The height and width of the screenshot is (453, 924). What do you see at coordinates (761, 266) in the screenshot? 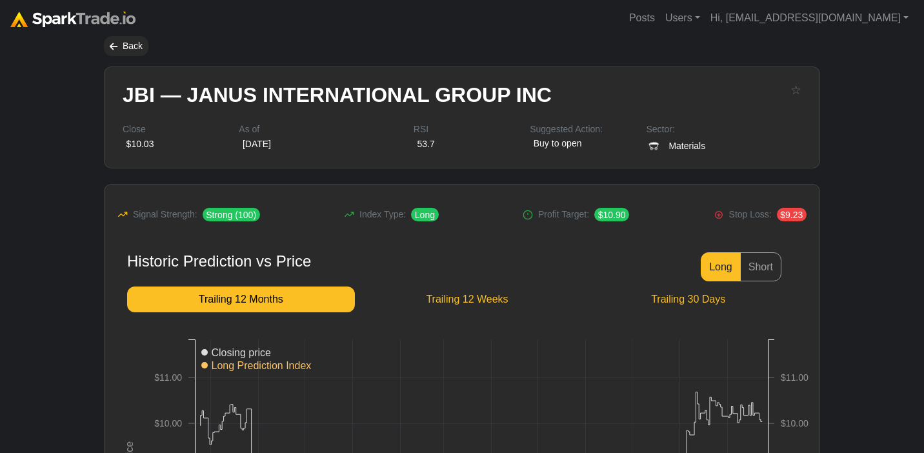
I see `button: Short` at bounding box center [761, 266].